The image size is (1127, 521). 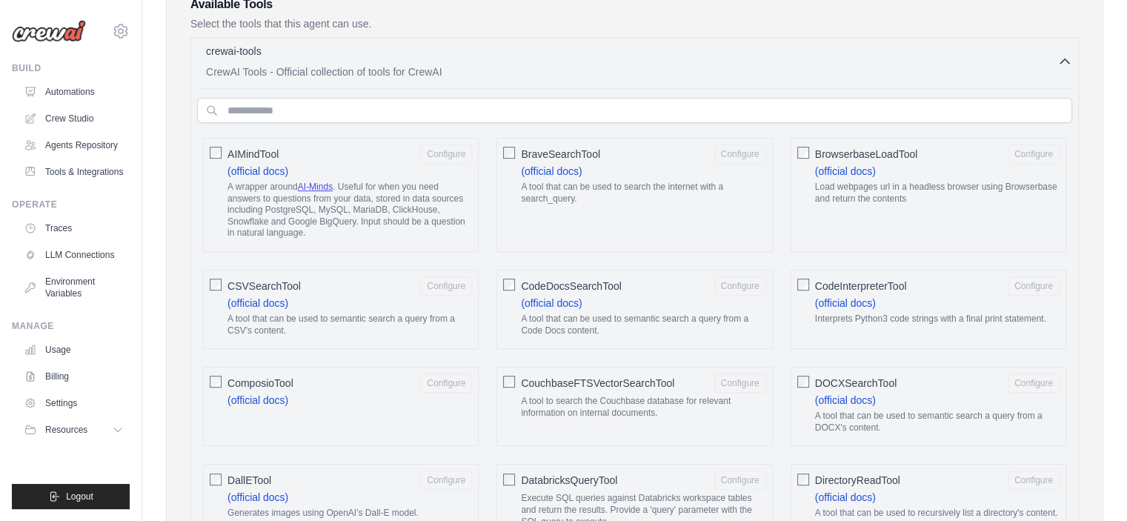 I want to click on span: DatabricksQueryTool, so click(x=569, y=480).